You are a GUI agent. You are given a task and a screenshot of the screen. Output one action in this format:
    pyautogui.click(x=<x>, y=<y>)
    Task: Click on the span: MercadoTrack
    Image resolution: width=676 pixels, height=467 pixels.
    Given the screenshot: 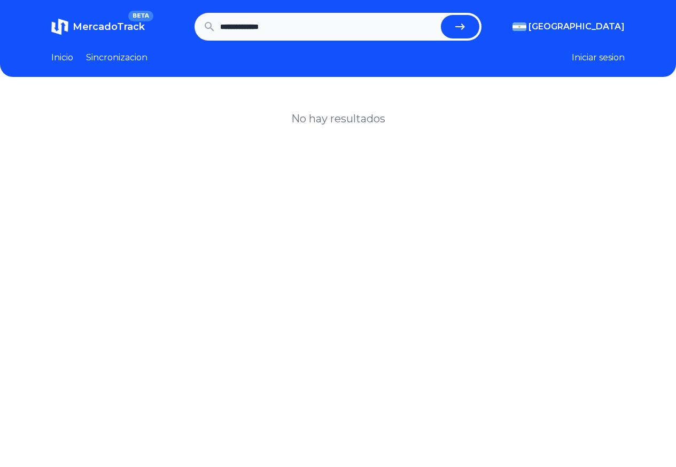 What is the action you would take?
    pyautogui.click(x=108, y=27)
    